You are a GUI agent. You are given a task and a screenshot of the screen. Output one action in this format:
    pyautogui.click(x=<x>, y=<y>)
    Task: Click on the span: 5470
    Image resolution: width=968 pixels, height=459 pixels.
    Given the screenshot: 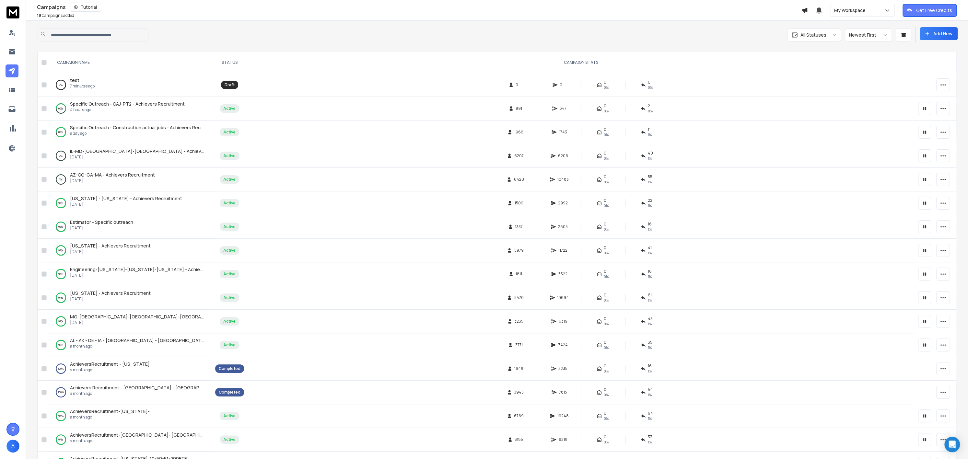 What is the action you would take?
    pyautogui.click(x=519, y=298)
    